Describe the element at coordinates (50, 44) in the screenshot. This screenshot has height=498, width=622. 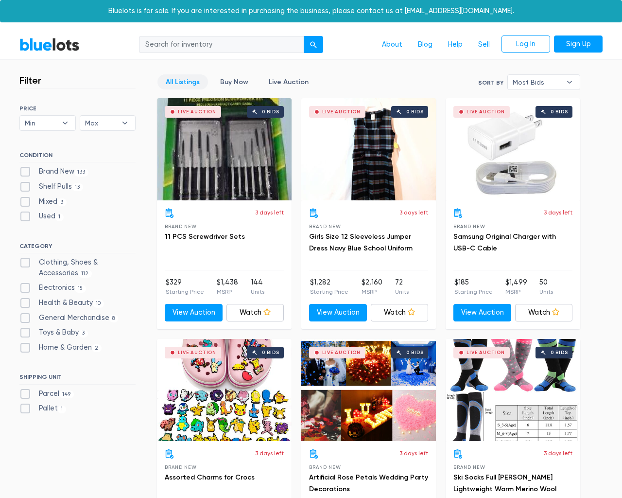
I see `a: BlueLots` at that location.